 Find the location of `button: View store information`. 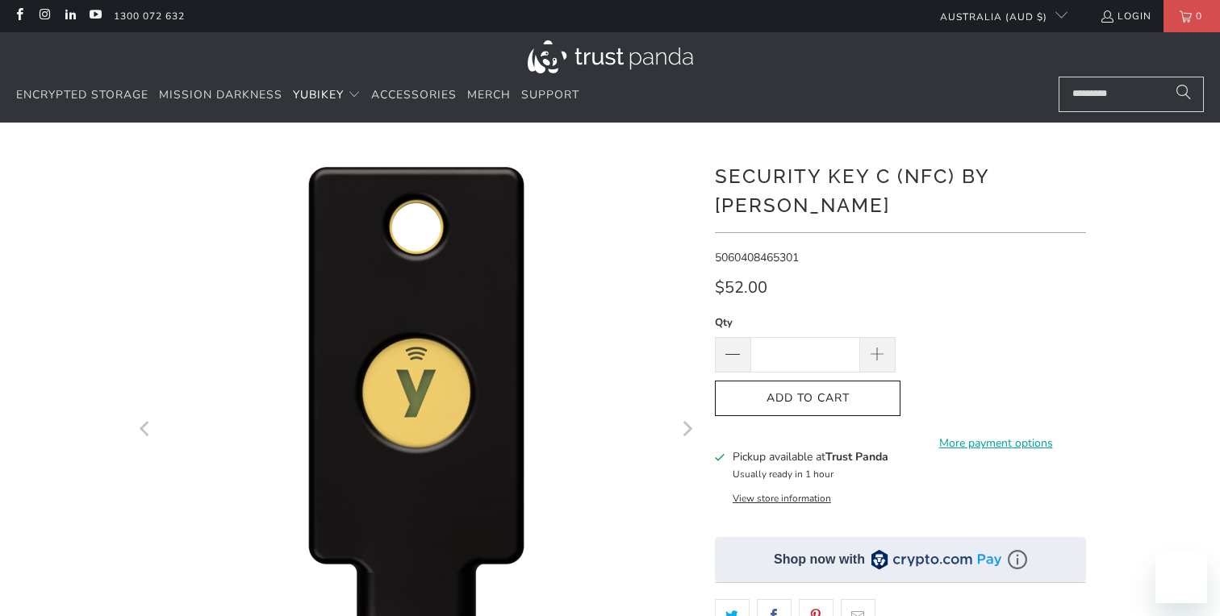

button: View store information is located at coordinates (782, 499).